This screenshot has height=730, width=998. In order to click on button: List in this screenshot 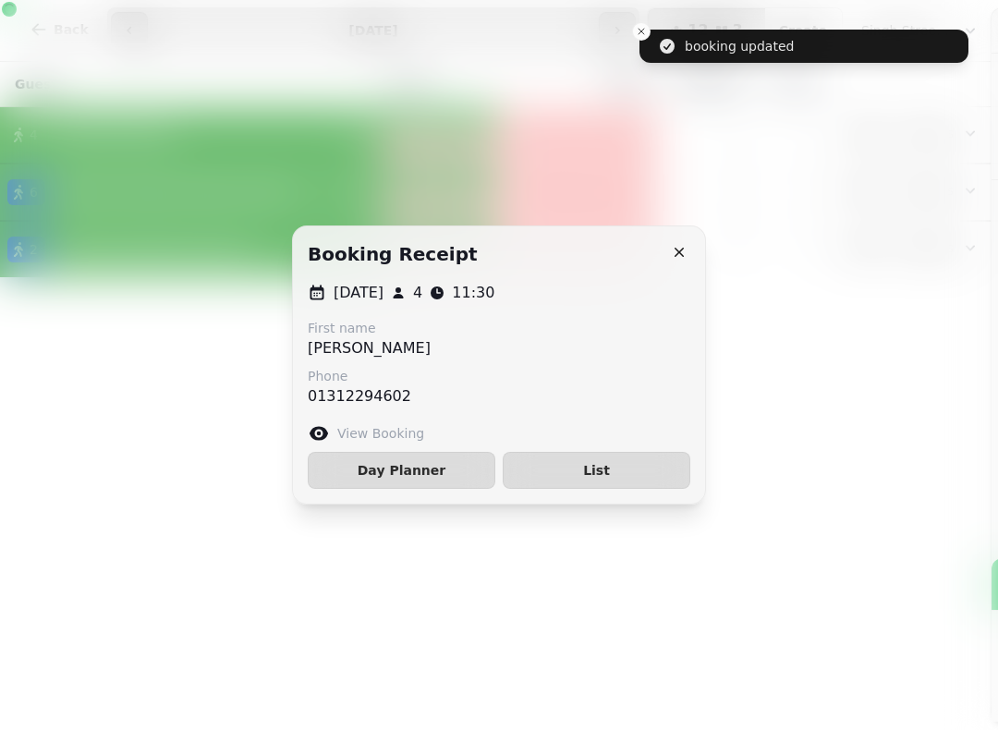, I will do `click(596, 470)`.